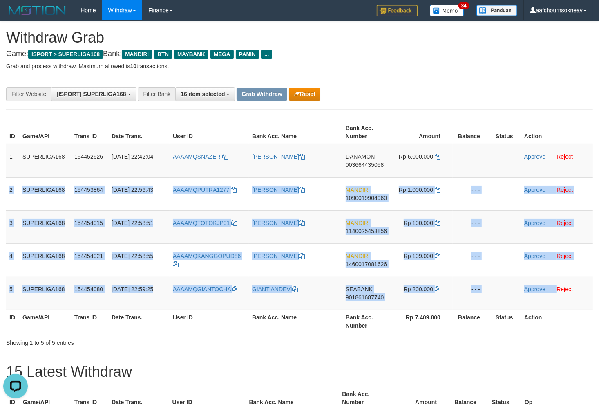 The height and width of the screenshot is (405, 599). What do you see at coordinates (438, 157) in the screenshot?
I see `a: Copy 6000000 to clipboard` at bounding box center [438, 157].